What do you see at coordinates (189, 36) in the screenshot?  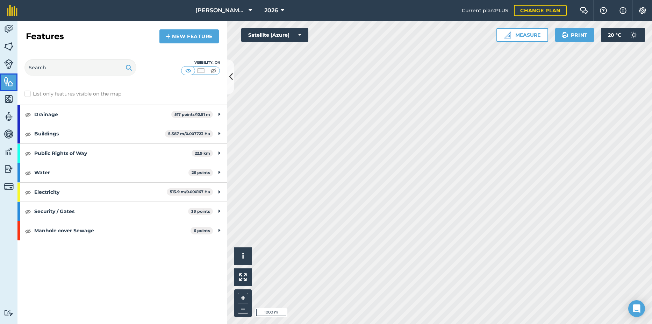 I see `a: New feature` at bounding box center [189, 36].